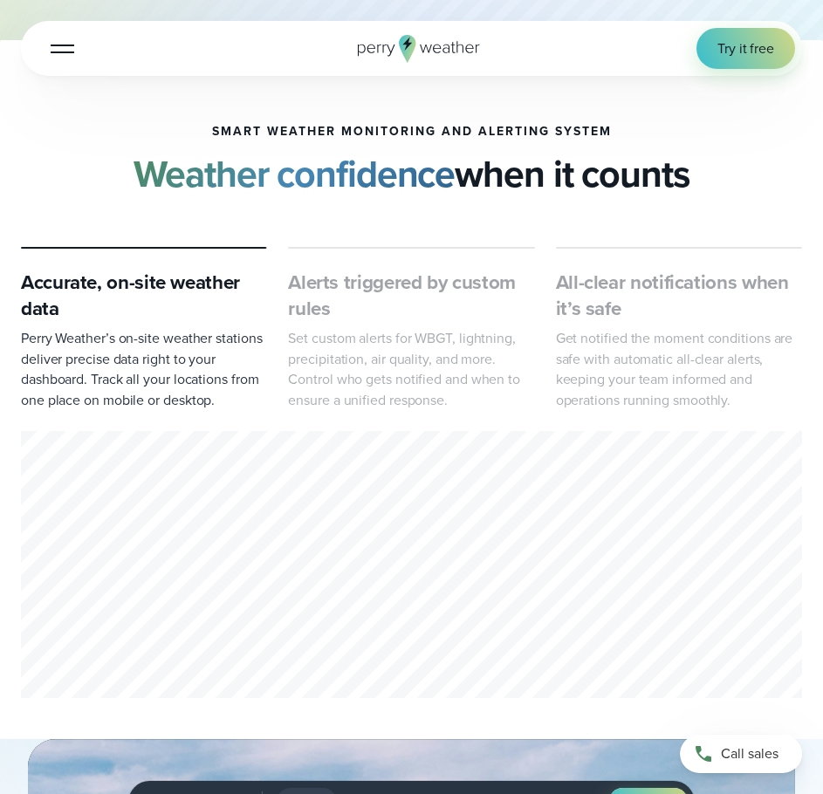 The width and height of the screenshot is (823, 794). I want to click on h3: Accurate, on-site weather data, so click(144, 295).